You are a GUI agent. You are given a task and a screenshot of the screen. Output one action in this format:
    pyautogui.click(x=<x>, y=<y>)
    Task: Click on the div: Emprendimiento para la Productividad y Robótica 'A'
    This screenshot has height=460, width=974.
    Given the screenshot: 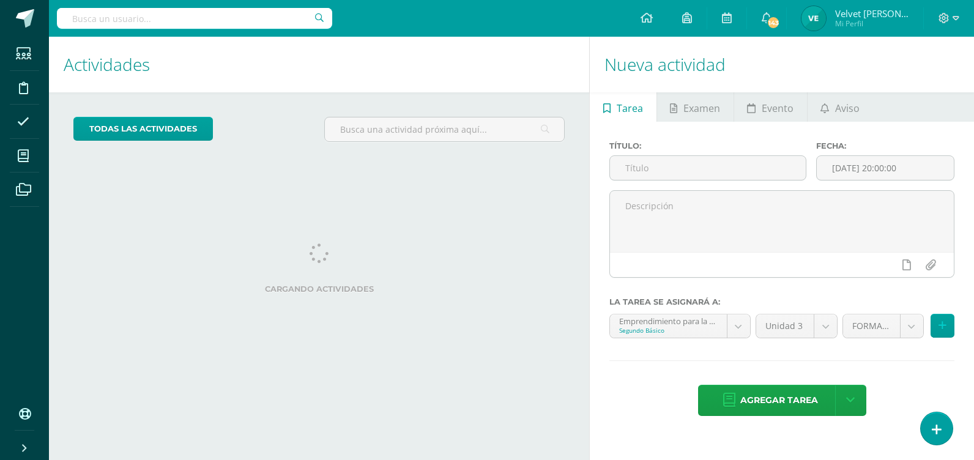 What is the action you would take?
    pyautogui.click(x=668, y=320)
    